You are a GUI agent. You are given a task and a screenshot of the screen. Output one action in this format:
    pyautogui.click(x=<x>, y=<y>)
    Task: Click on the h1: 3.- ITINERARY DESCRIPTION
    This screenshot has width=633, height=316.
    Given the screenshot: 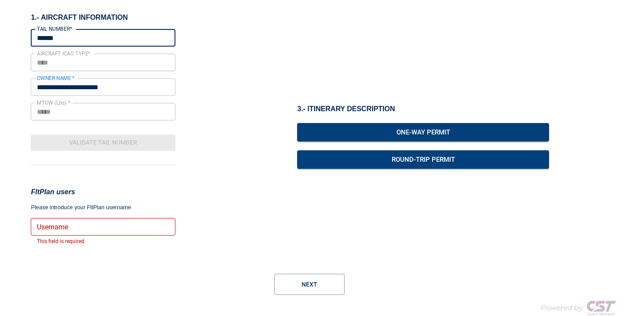 What is the action you would take?
    pyautogui.click(x=423, y=109)
    